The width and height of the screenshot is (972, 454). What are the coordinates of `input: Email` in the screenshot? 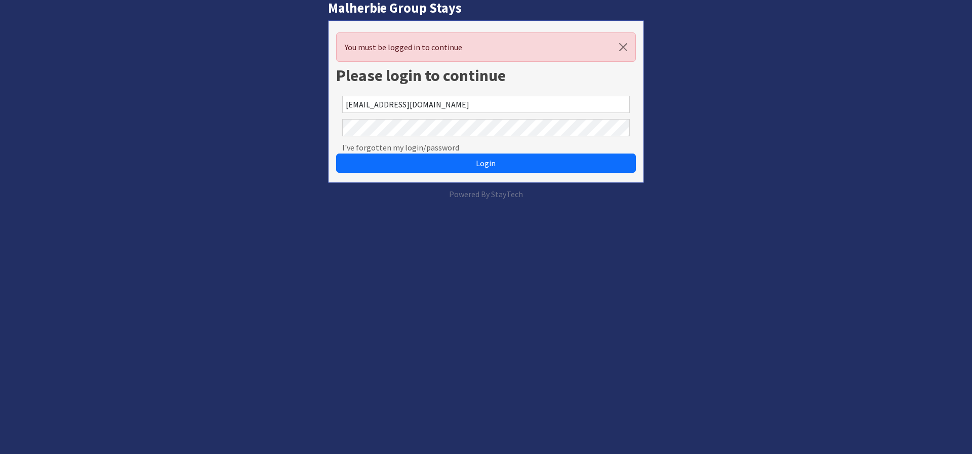 It's located at (486, 104).